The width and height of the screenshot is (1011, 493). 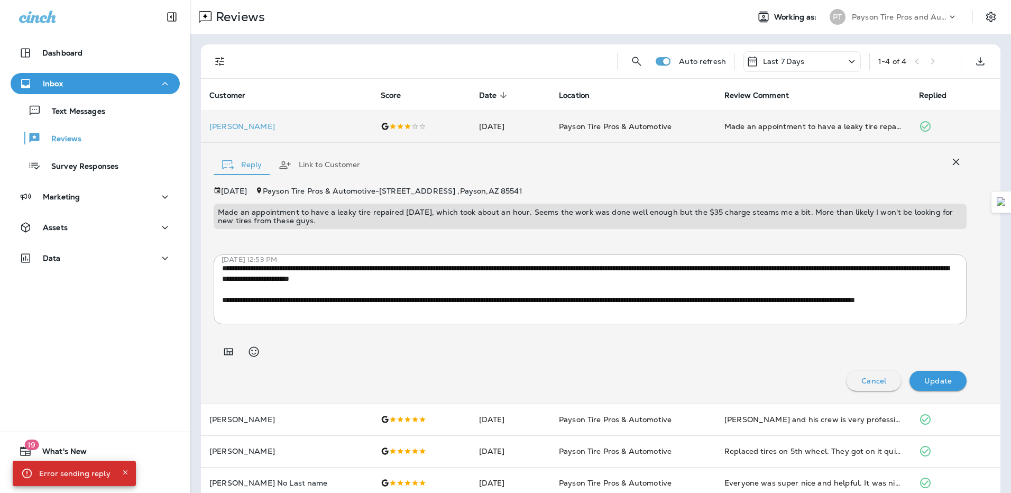 I want to click on p: Cancel, so click(x=874, y=381).